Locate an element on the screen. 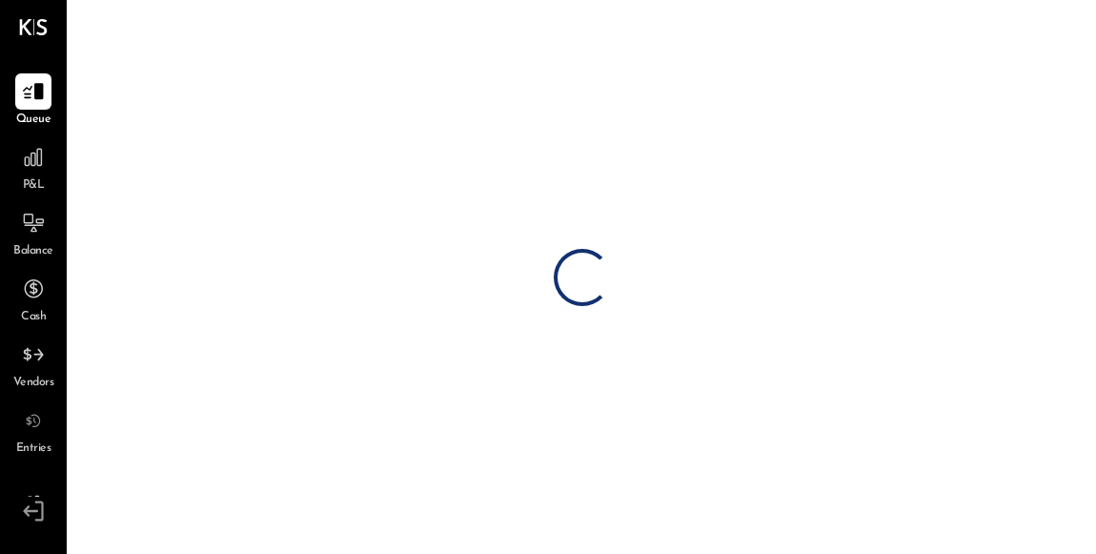 The height and width of the screenshot is (554, 1096). span: Cash is located at coordinates (33, 317).